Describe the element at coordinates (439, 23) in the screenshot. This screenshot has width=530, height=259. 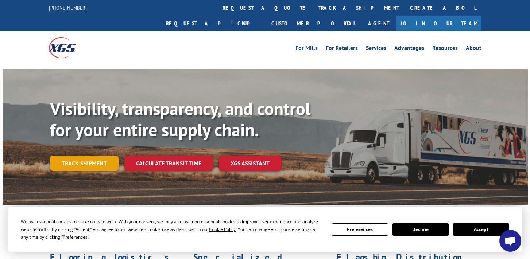
I see `a: Join Our Team` at that location.